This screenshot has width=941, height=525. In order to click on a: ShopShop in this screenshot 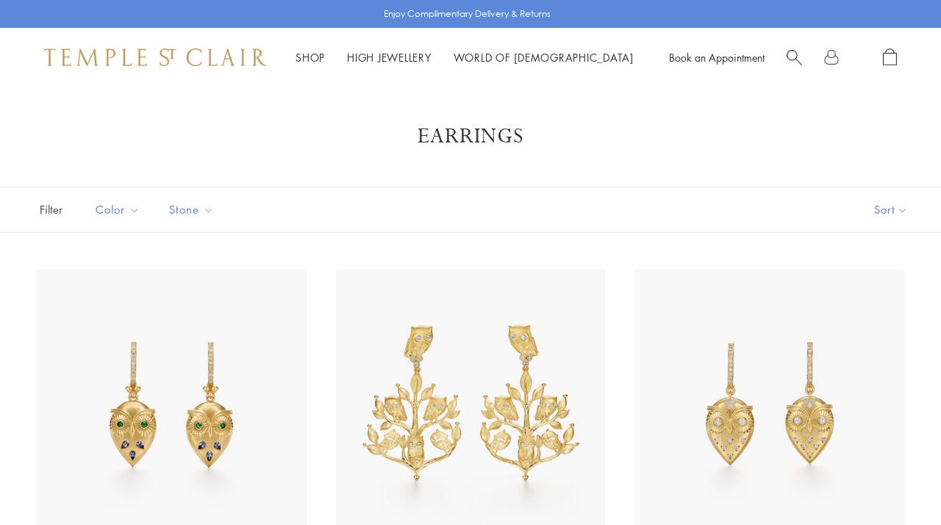, I will do `click(310, 57)`.